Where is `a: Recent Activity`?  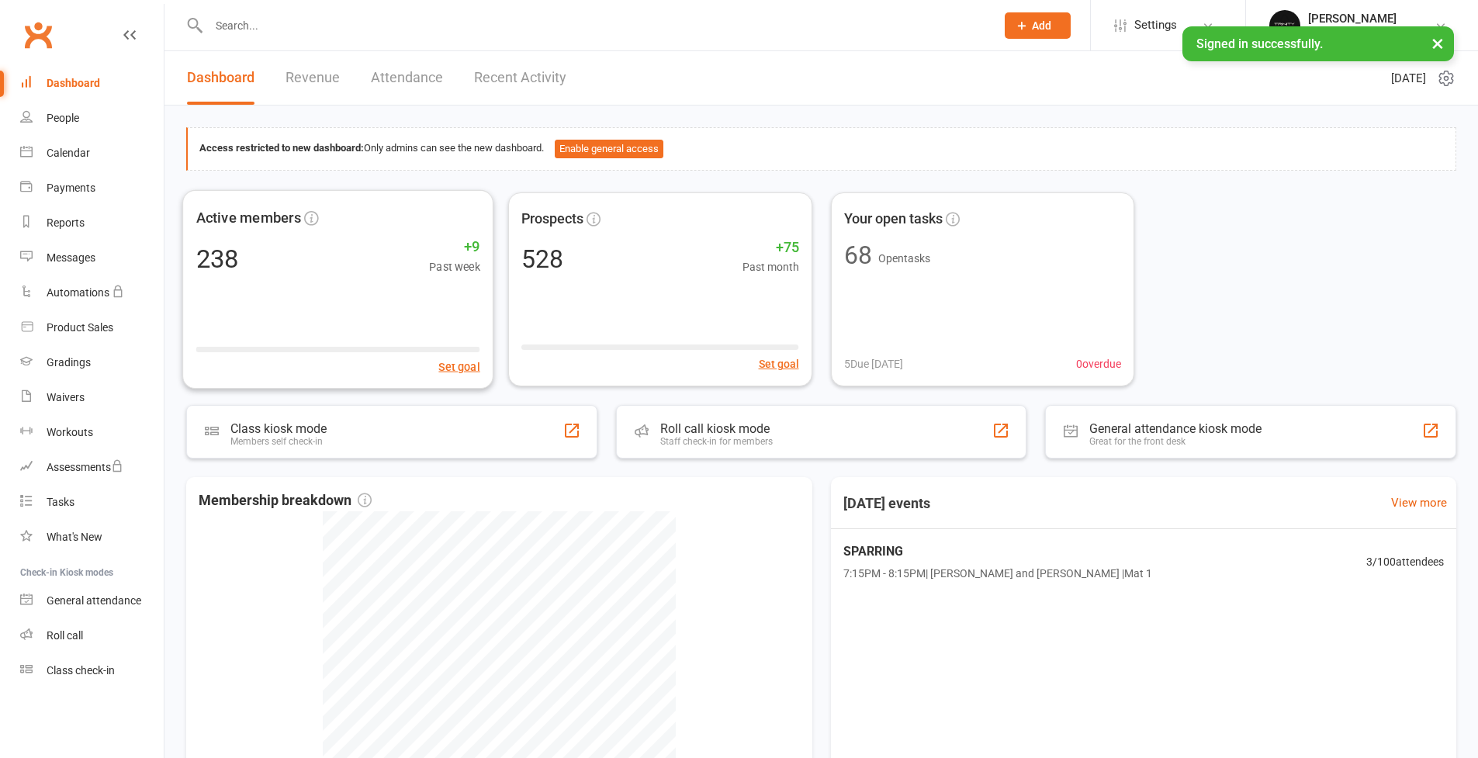
a: Recent Activity is located at coordinates (520, 78).